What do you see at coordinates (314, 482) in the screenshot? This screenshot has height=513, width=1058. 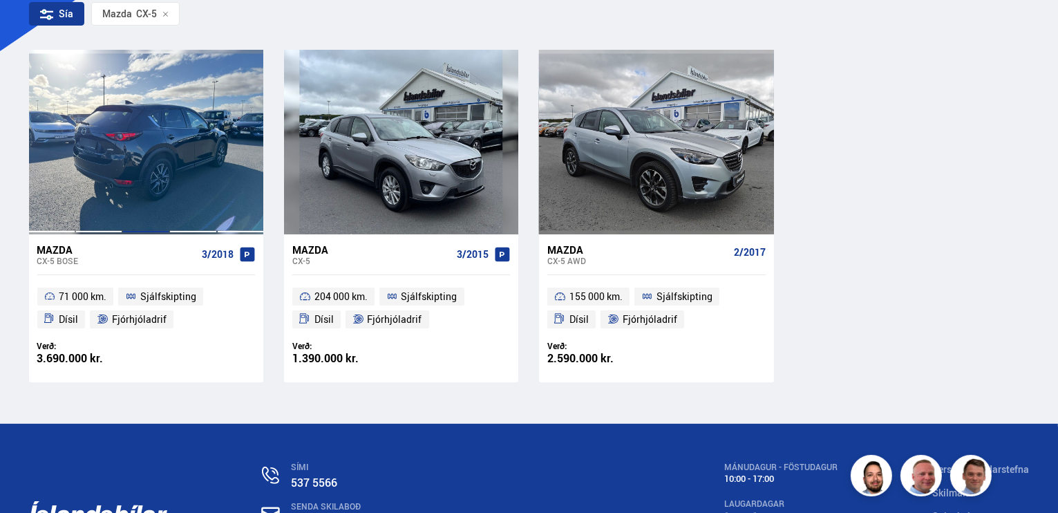 I see `a: 537 5566` at bounding box center [314, 482].